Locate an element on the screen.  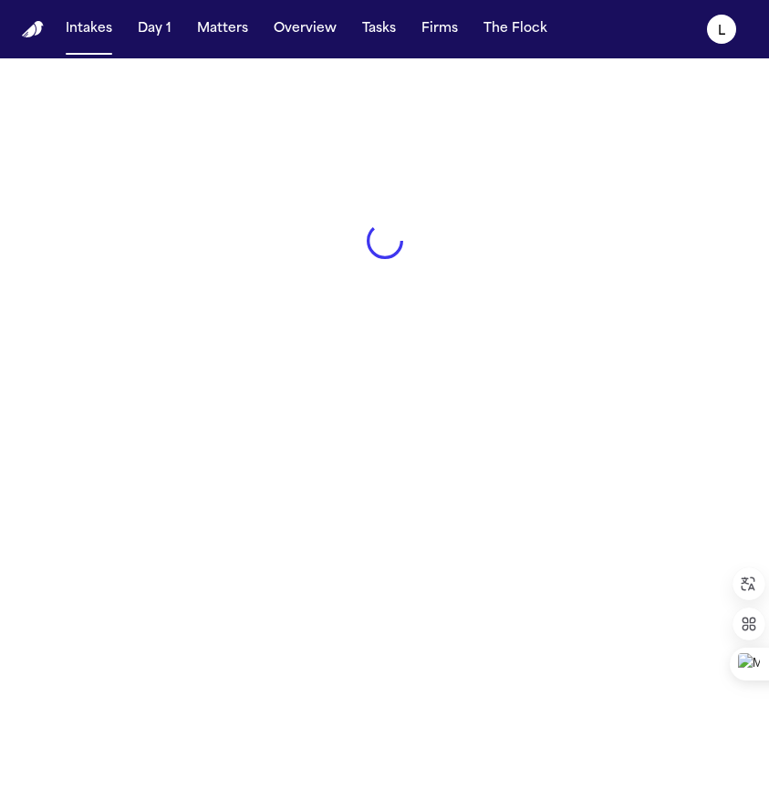
a: The Flock is located at coordinates (515, 29).